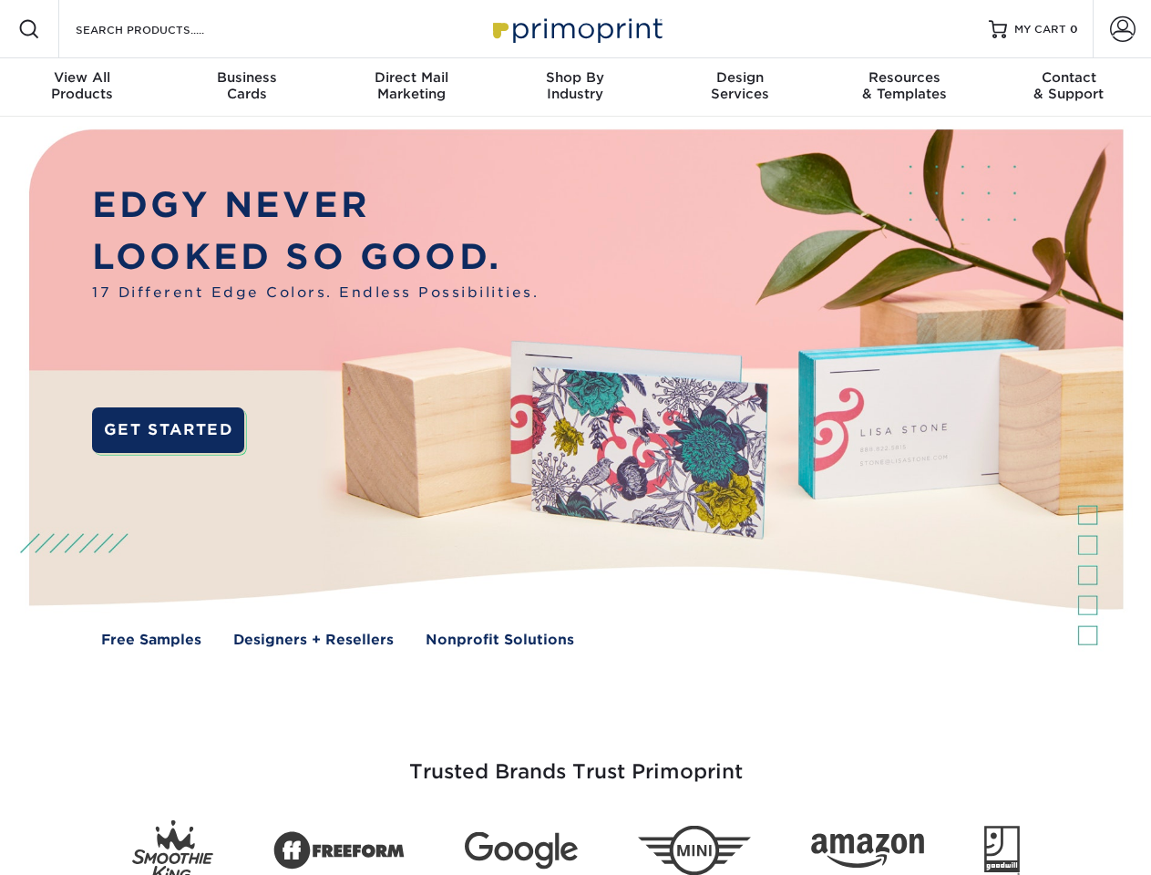  What do you see at coordinates (521, 850) in the screenshot?
I see `img: Google` at bounding box center [521, 850].